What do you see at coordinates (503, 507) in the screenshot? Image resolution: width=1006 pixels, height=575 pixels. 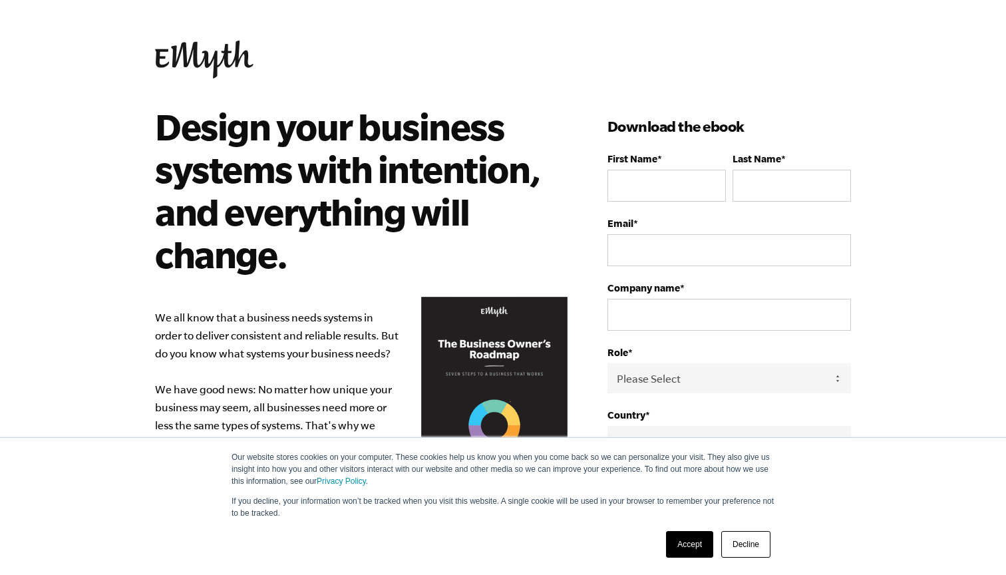 I see `p: If you decline, your information won’t be tracked when you visit this website. A single cookie wi...` at bounding box center [503, 507].